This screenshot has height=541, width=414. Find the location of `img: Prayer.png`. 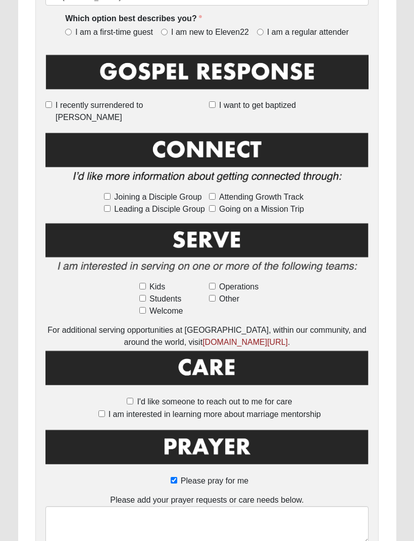

img: Prayer.png is located at coordinates (207, 450).